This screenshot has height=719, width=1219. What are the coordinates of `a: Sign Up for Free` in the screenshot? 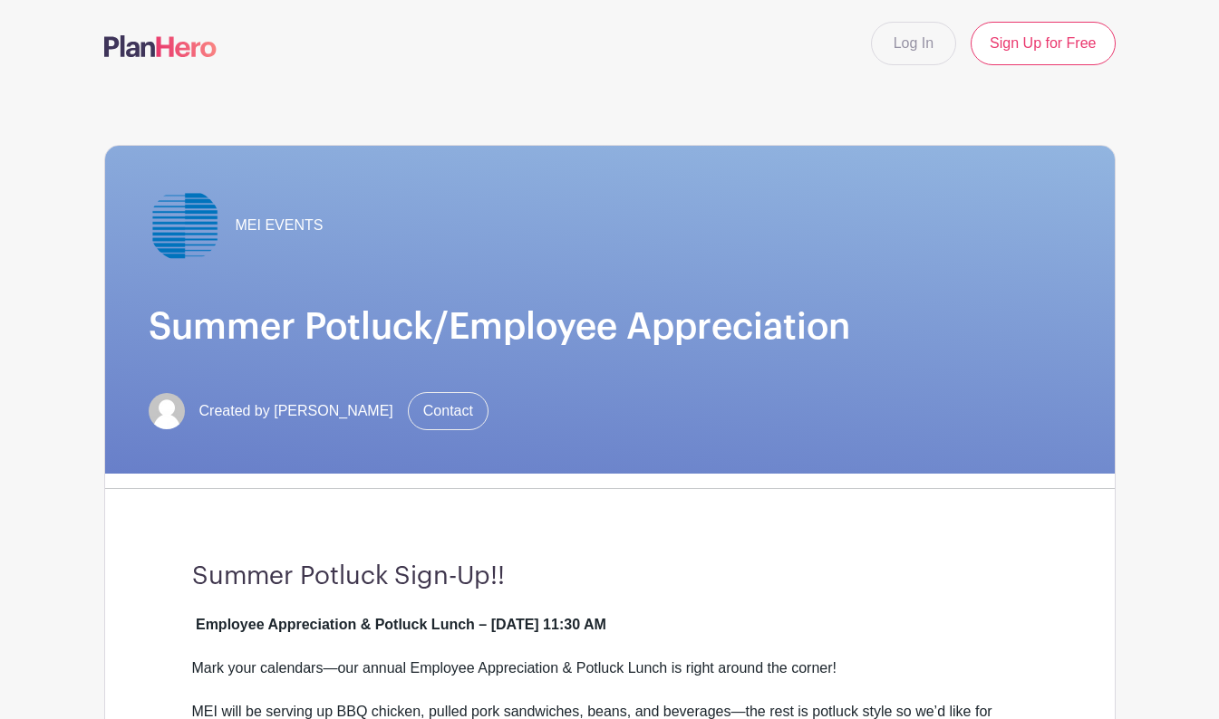 It's located at (1042, 43).